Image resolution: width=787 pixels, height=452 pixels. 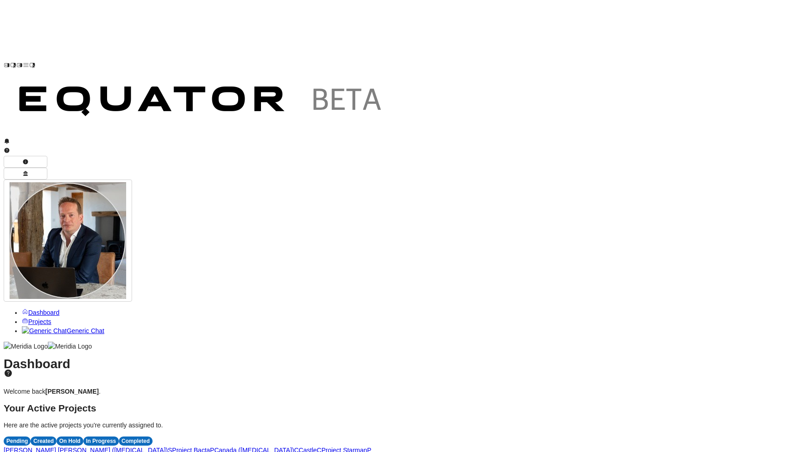 I want to click on a: Generic ChatGeneric Chat, so click(x=63, y=330).